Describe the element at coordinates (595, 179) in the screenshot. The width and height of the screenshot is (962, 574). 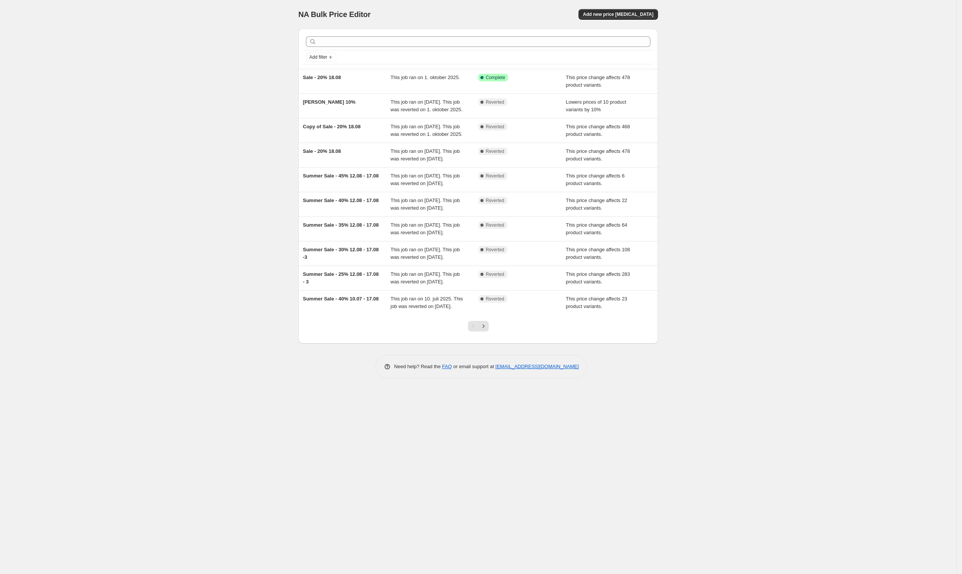
I see `span: This price change affects 6 product variants.` at that location.